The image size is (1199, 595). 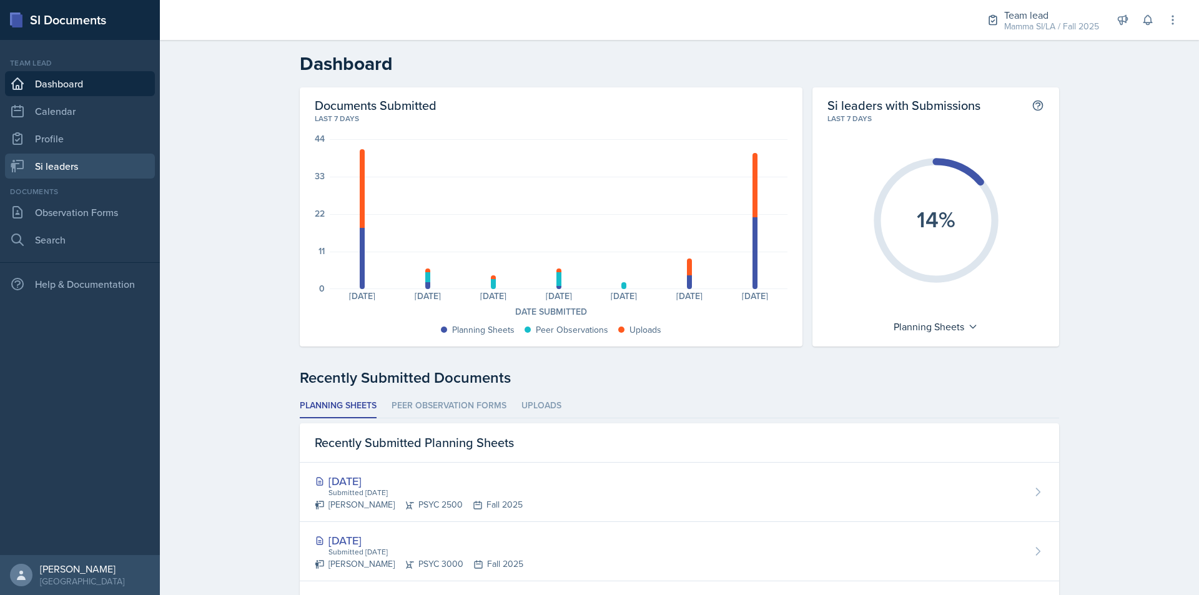 What do you see at coordinates (322, 289) in the screenshot?
I see `div: 0` at bounding box center [322, 289].